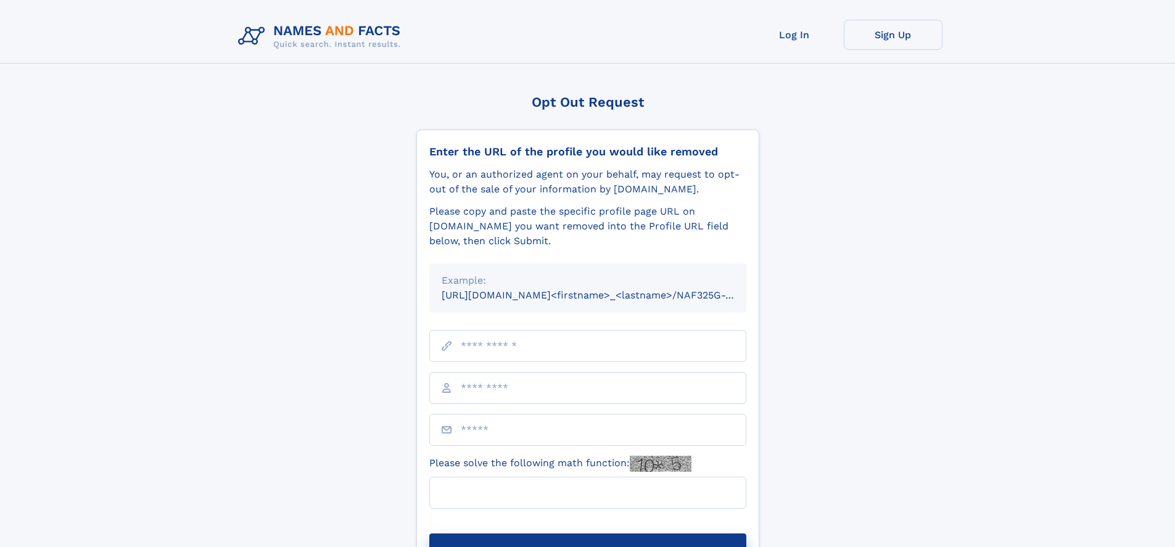 The image size is (1175, 547). Describe the element at coordinates (588, 152) in the screenshot. I see `div: Enter the URL of the profile you would like removed` at that location.